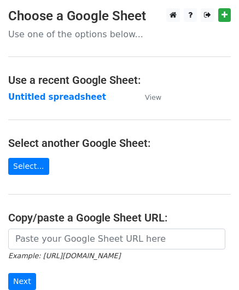 The image size is (239, 290). What do you see at coordinates (117, 239) in the screenshot?
I see `input: Paste your Google Sheet URL here` at bounding box center [117, 239].